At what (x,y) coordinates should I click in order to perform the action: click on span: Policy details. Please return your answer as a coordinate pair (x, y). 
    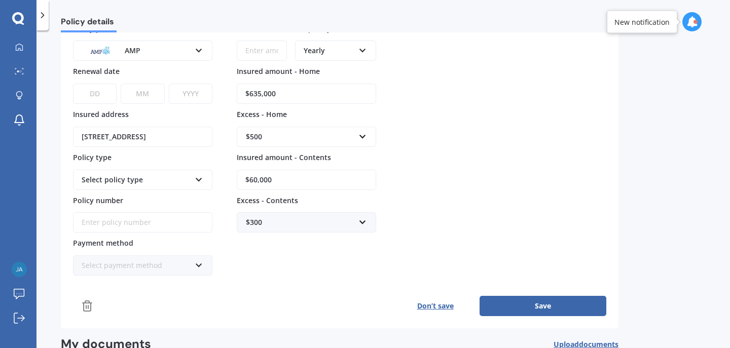
    Looking at the image, I should click on (89, 23).